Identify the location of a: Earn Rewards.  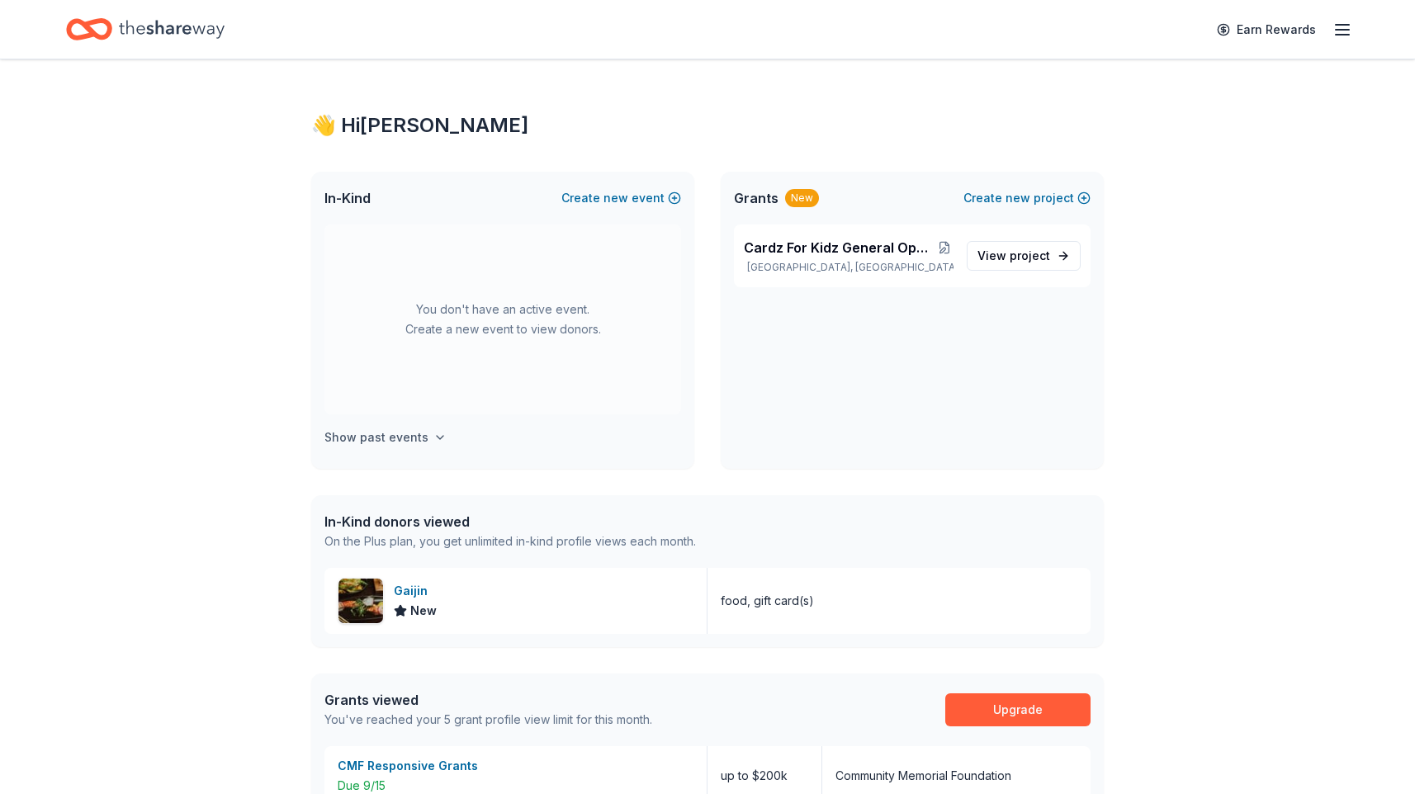
(1266, 30).